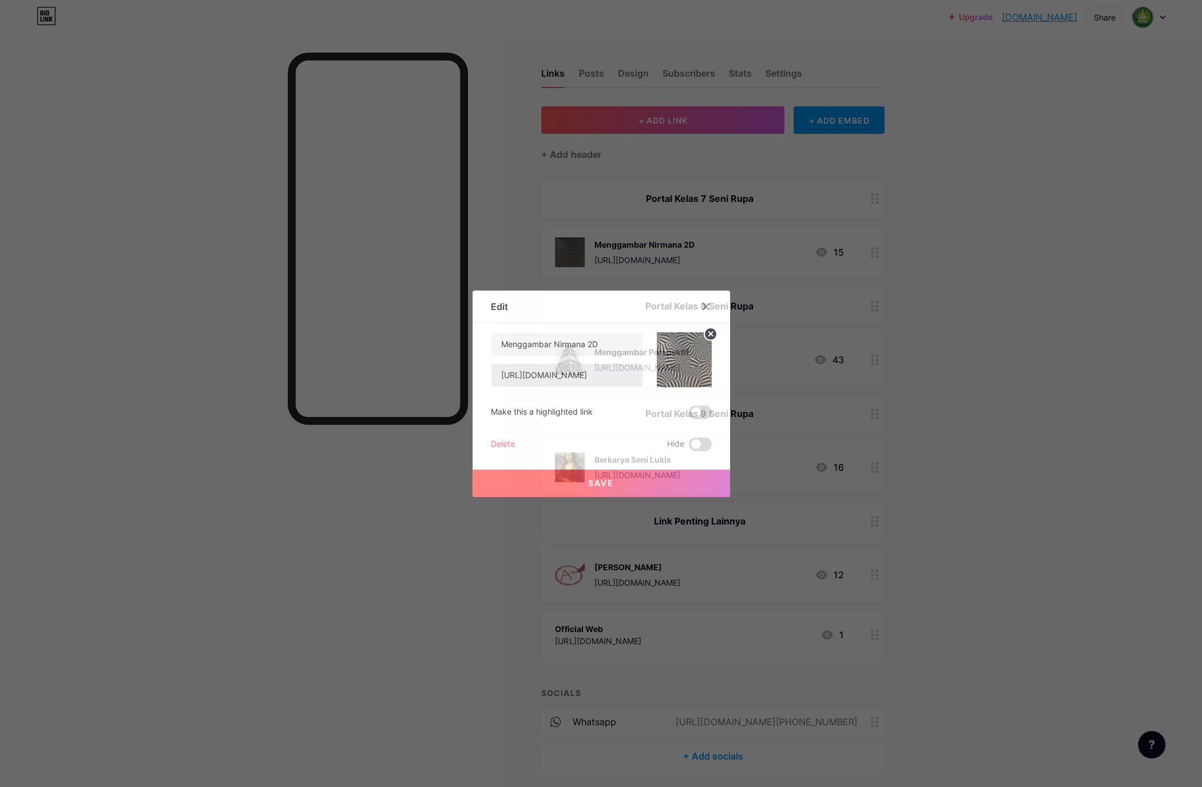 This screenshot has height=787, width=1202. What do you see at coordinates (503, 444) in the screenshot?
I see `div: Delete` at bounding box center [503, 444].